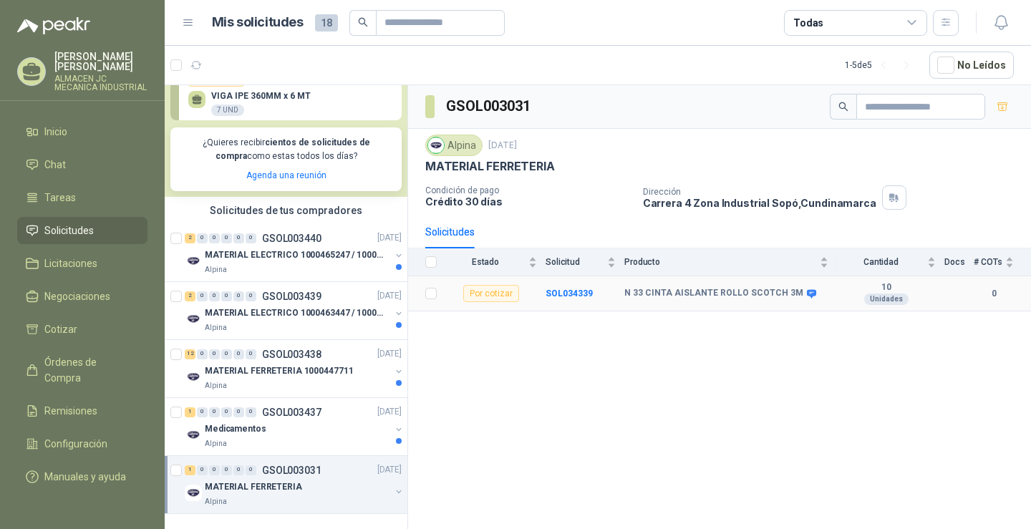 The image size is (1031, 529). I want to click on span: Remisiones, so click(71, 411).